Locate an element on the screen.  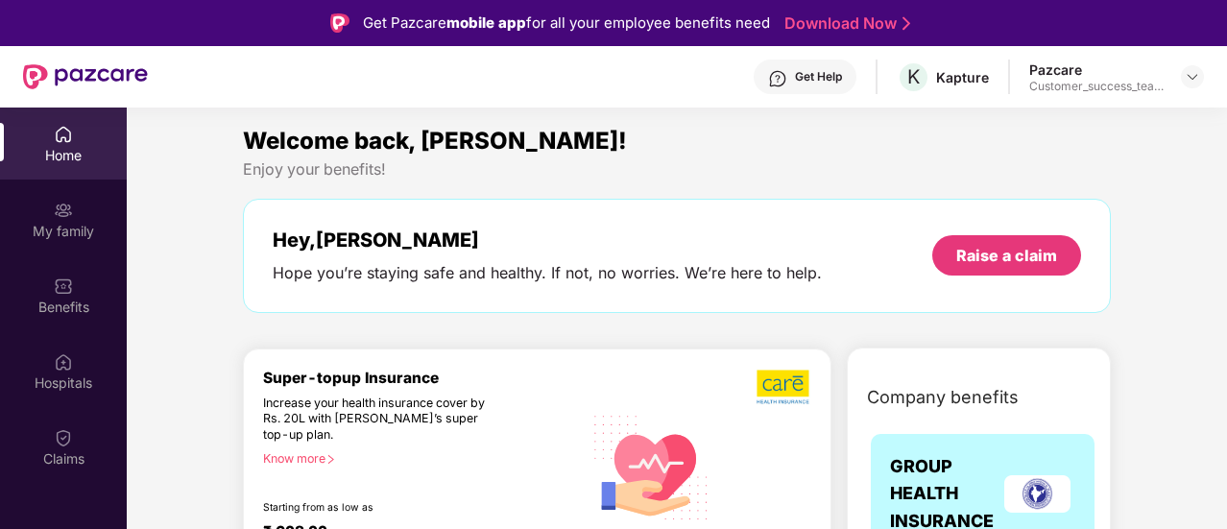
img: Logo is located at coordinates (340, 23).